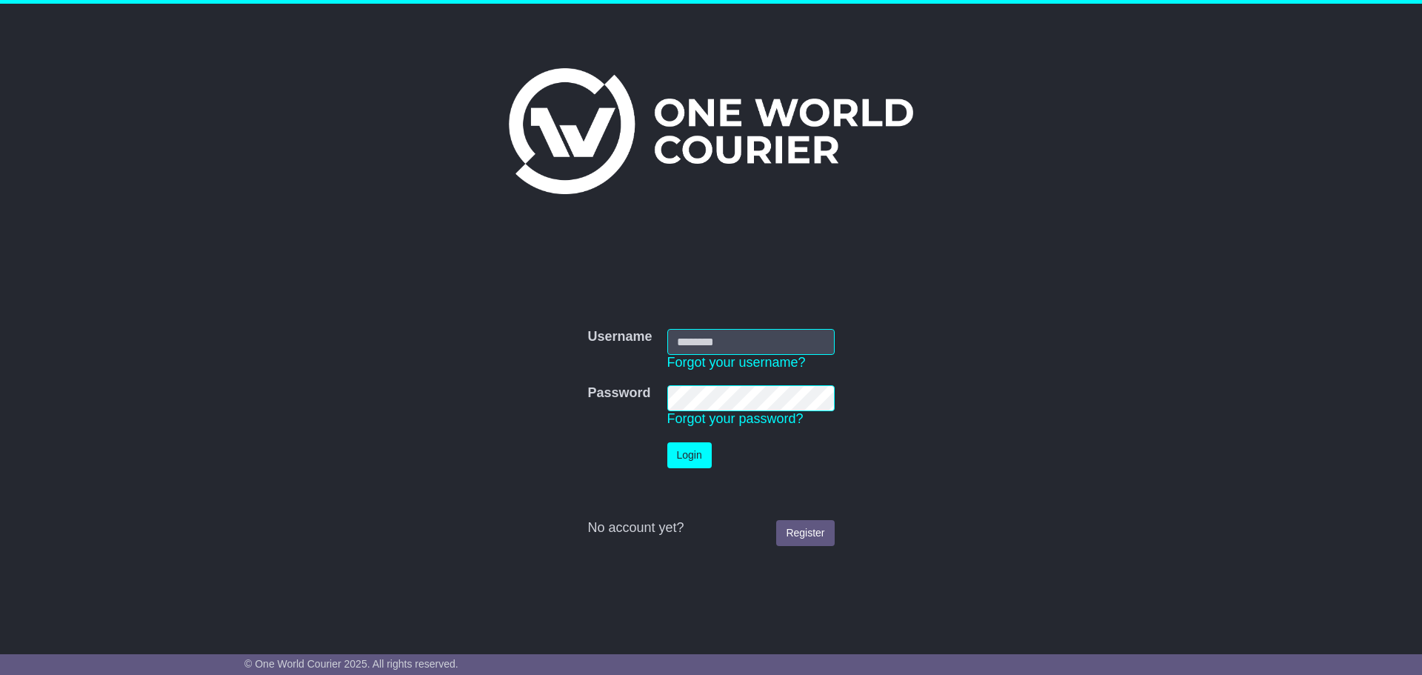  What do you see at coordinates (689, 455) in the screenshot?
I see `button: Login` at bounding box center [689, 455].